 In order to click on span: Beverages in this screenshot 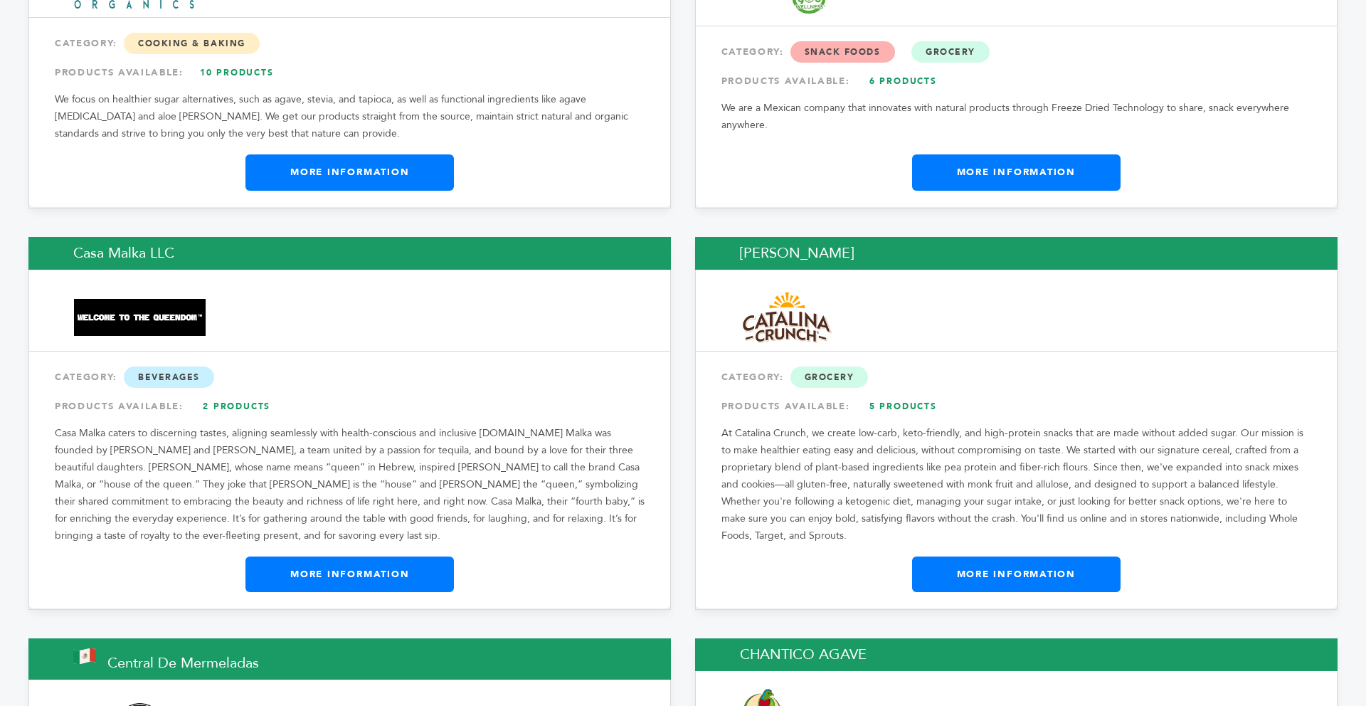, I will do `click(169, 377)`.